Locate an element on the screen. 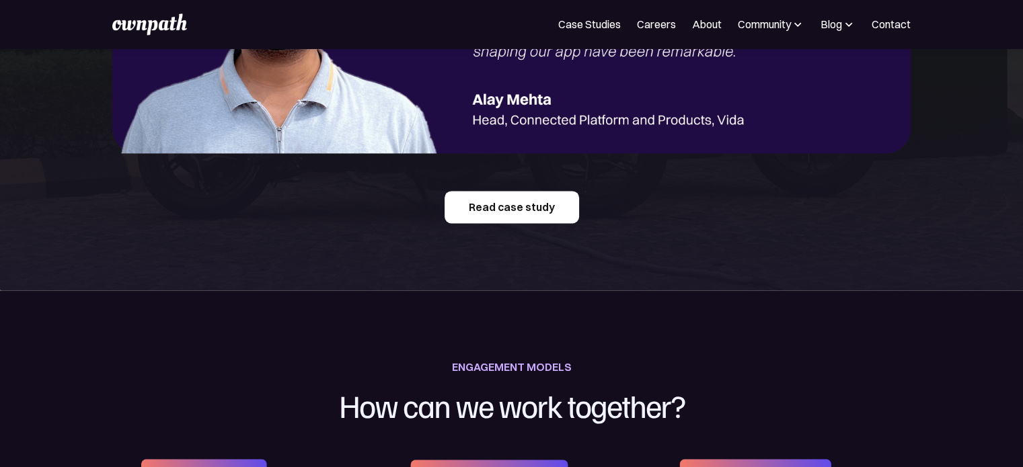 Image resolution: width=1023 pixels, height=467 pixels. h1: How can we work together? is located at coordinates (512, 405).